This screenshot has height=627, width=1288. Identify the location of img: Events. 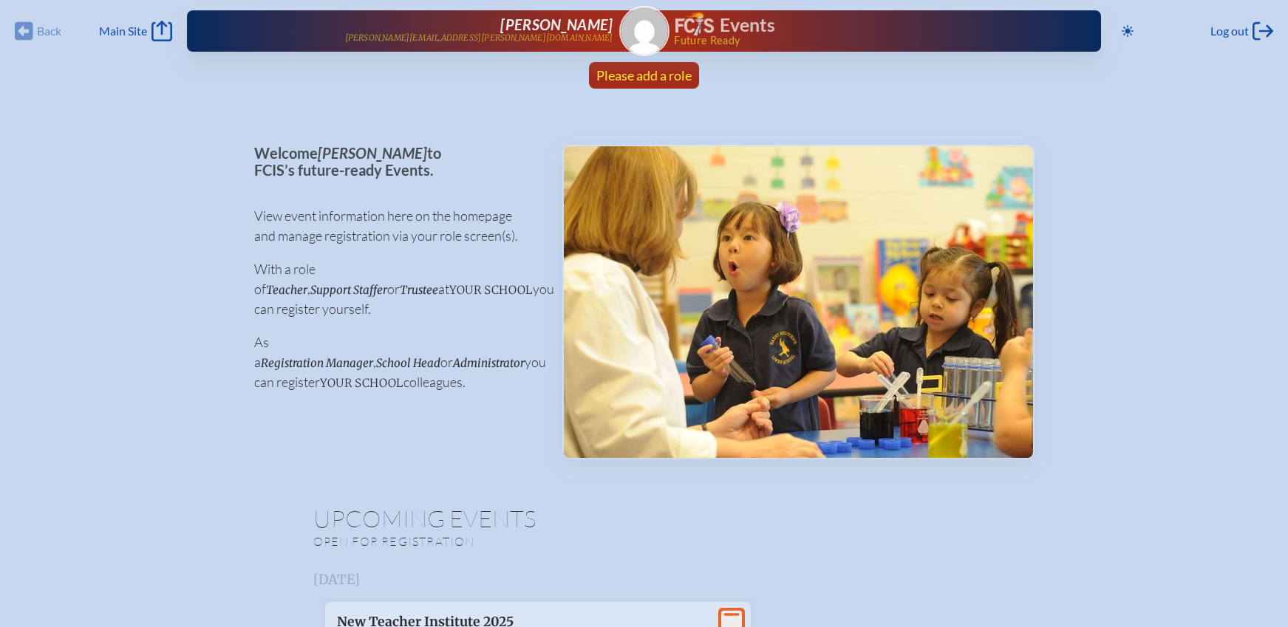
(798, 302).